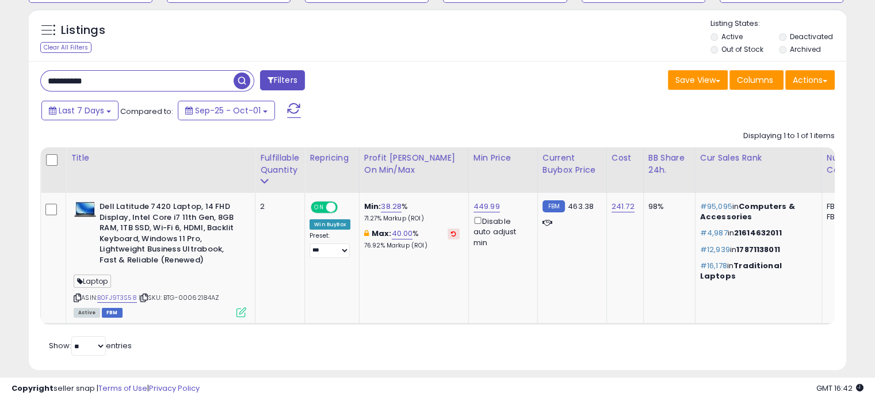 This screenshot has width=875, height=400. What do you see at coordinates (381, 233) in the screenshot?
I see `b: Max:` at bounding box center [381, 233].